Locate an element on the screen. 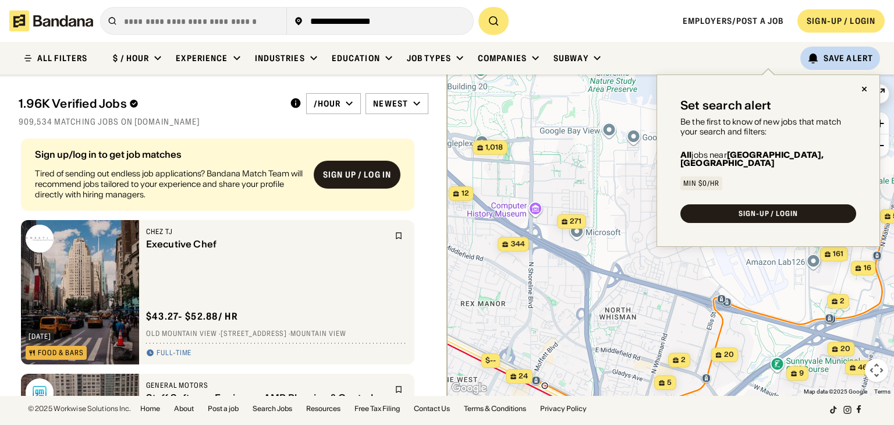  img: Bandana logotype is located at coordinates (51, 21).